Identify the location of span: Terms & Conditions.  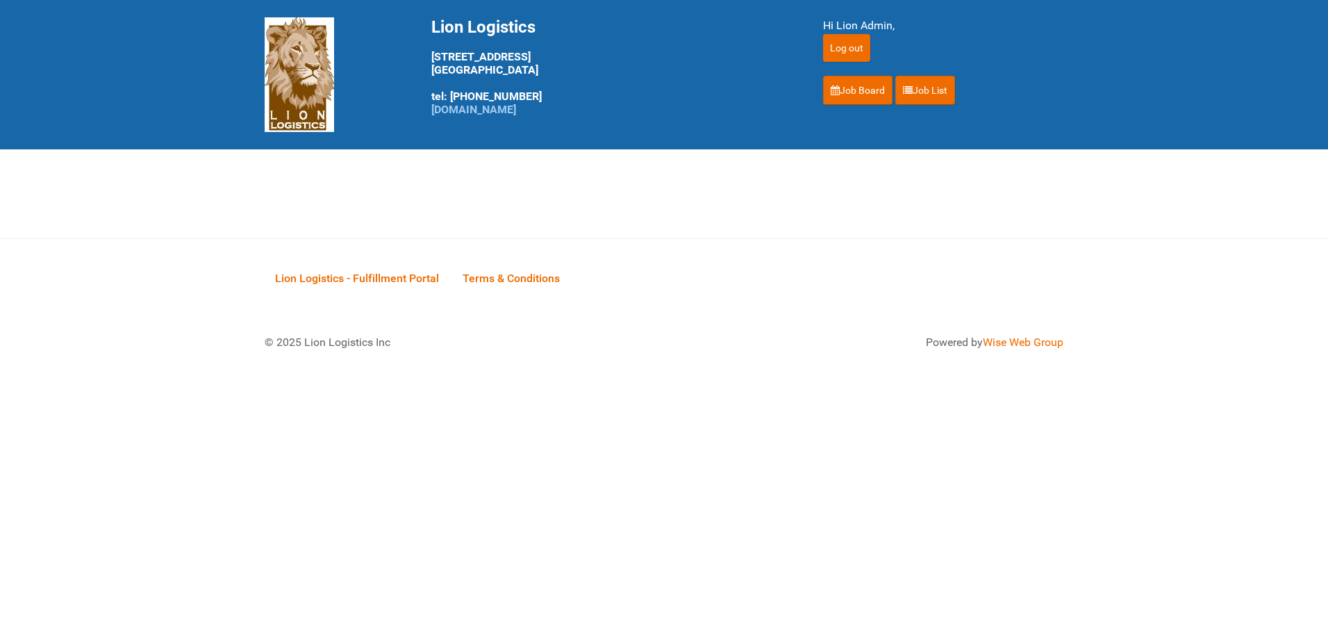
(511, 278).